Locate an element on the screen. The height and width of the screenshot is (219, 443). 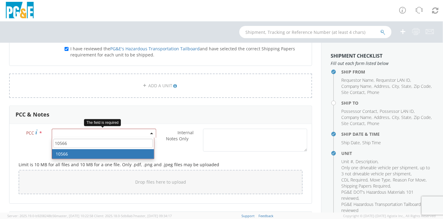
h4: Ship To is located at coordinates (388, 103).